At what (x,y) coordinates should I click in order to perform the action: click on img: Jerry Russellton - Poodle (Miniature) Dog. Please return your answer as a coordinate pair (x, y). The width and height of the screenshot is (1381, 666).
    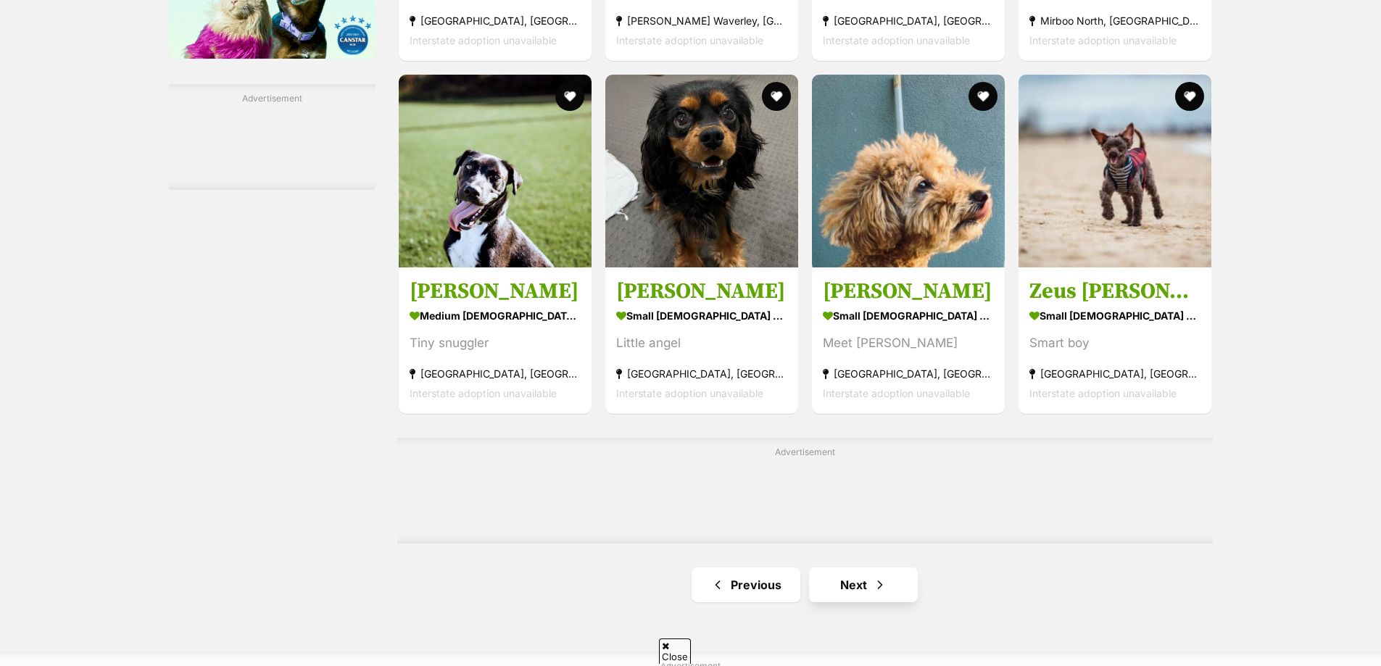
    Looking at the image, I should click on (909, 171).